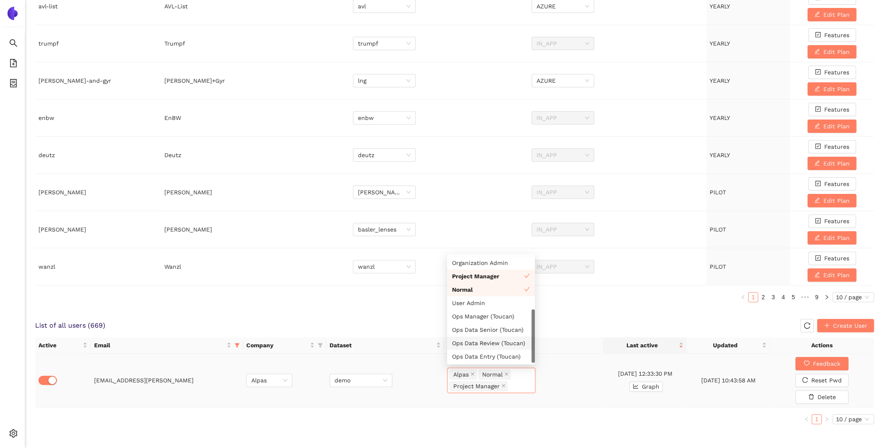  What do you see at coordinates (773, 297) in the screenshot?
I see `a: 3` at bounding box center [773, 297].